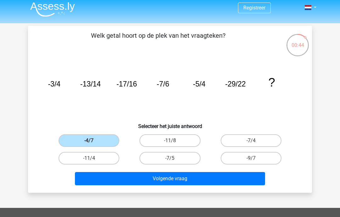 The image size is (340, 217). I want to click on tspan: -13/14, so click(90, 84).